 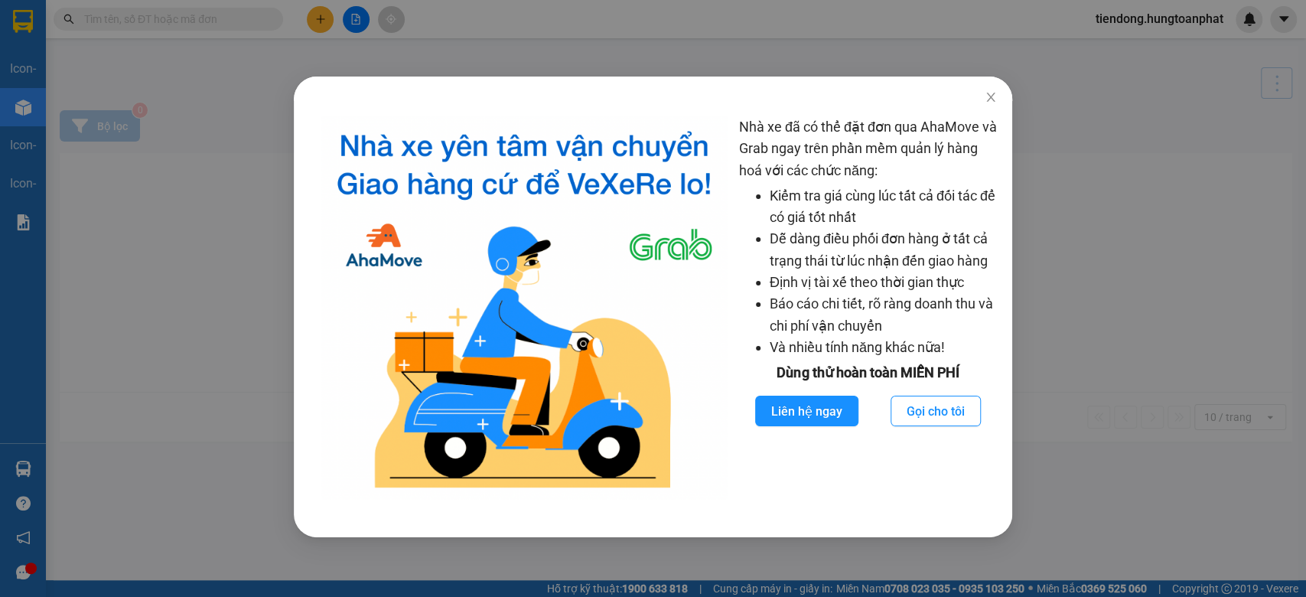 I want to click on li: Báo cáo chi tiết, rõ ràng doanh thu và chi phí vận chuyển, so click(x=883, y=314).